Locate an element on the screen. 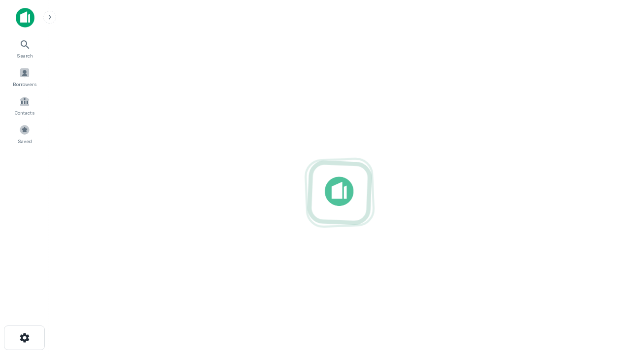 The image size is (630, 354). div: Borrowers is located at coordinates (25, 77).